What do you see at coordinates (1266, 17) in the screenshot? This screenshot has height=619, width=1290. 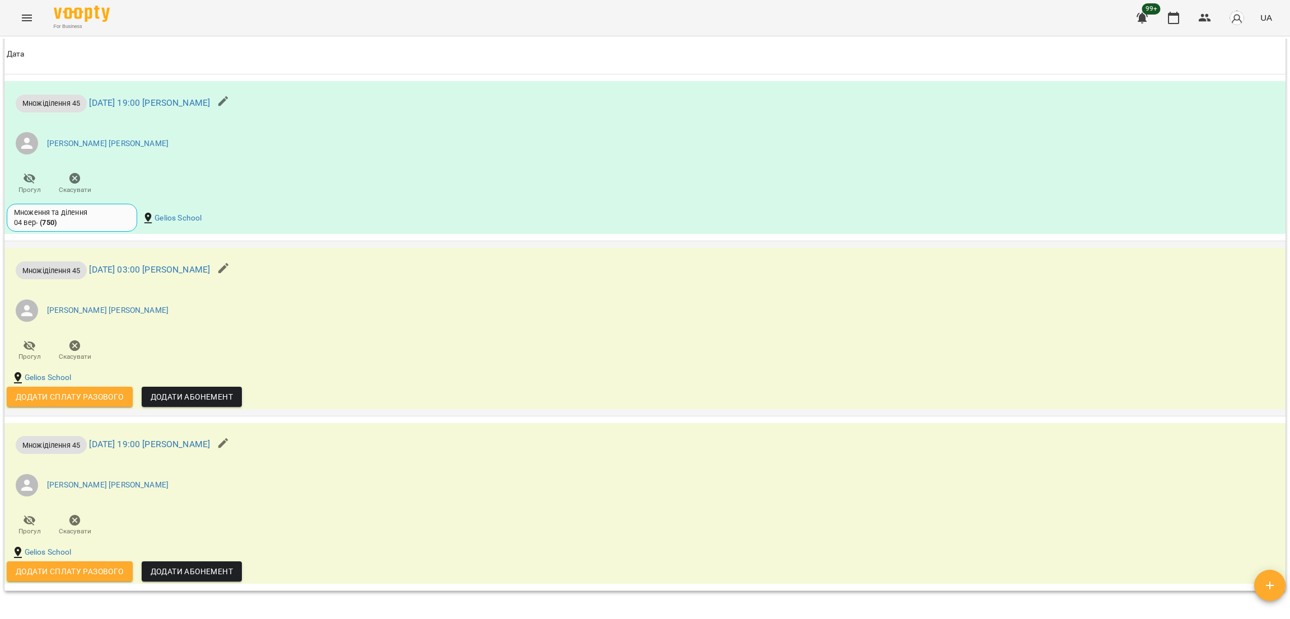 I see `span: UA` at bounding box center [1266, 17].